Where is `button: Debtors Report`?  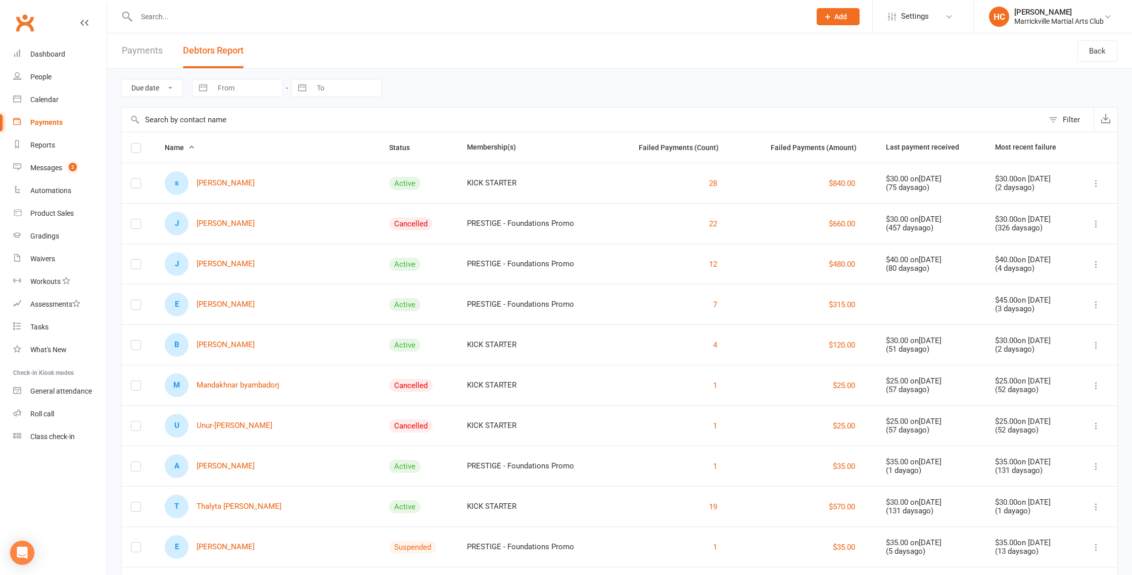
button: Debtors Report is located at coordinates (213, 51).